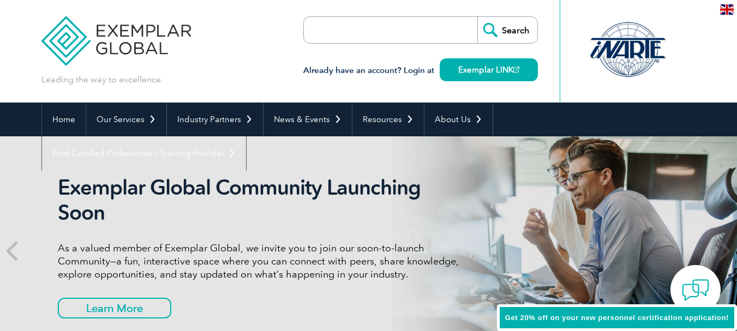  What do you see at coordinates (458, 119) in the screenshot?
I see `a: About Us` at bounding box center [458, 119].